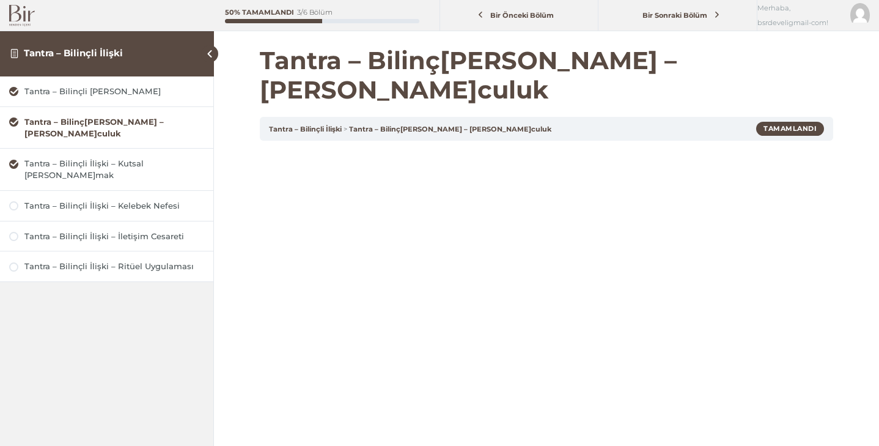 Image resolution: width=879 pixels, height=446 pixels. Describe the element at coordinates (106, 266) in the screenshot. I see `a: Tantra – Bilinçli İlişki – Ritüel Uygulaması` at that location.